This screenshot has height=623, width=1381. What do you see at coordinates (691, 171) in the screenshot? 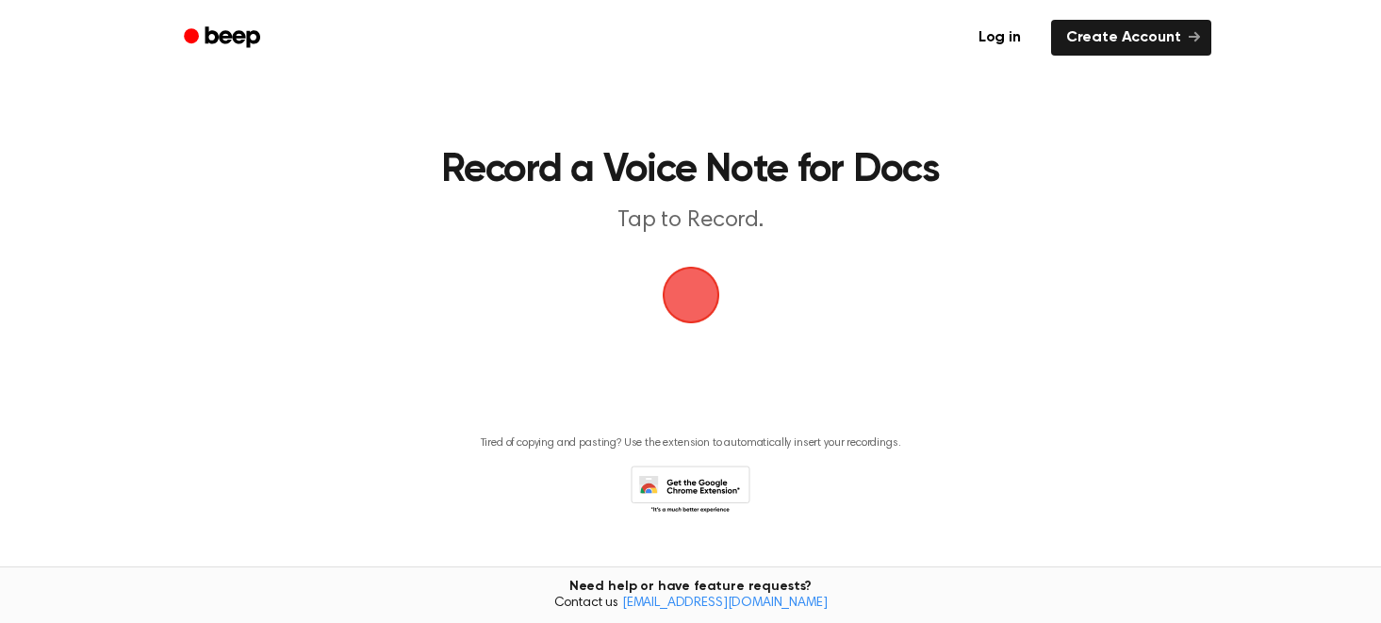
I see `h1: Record a Voice Note for Docs` at bounding box center [691, 171].